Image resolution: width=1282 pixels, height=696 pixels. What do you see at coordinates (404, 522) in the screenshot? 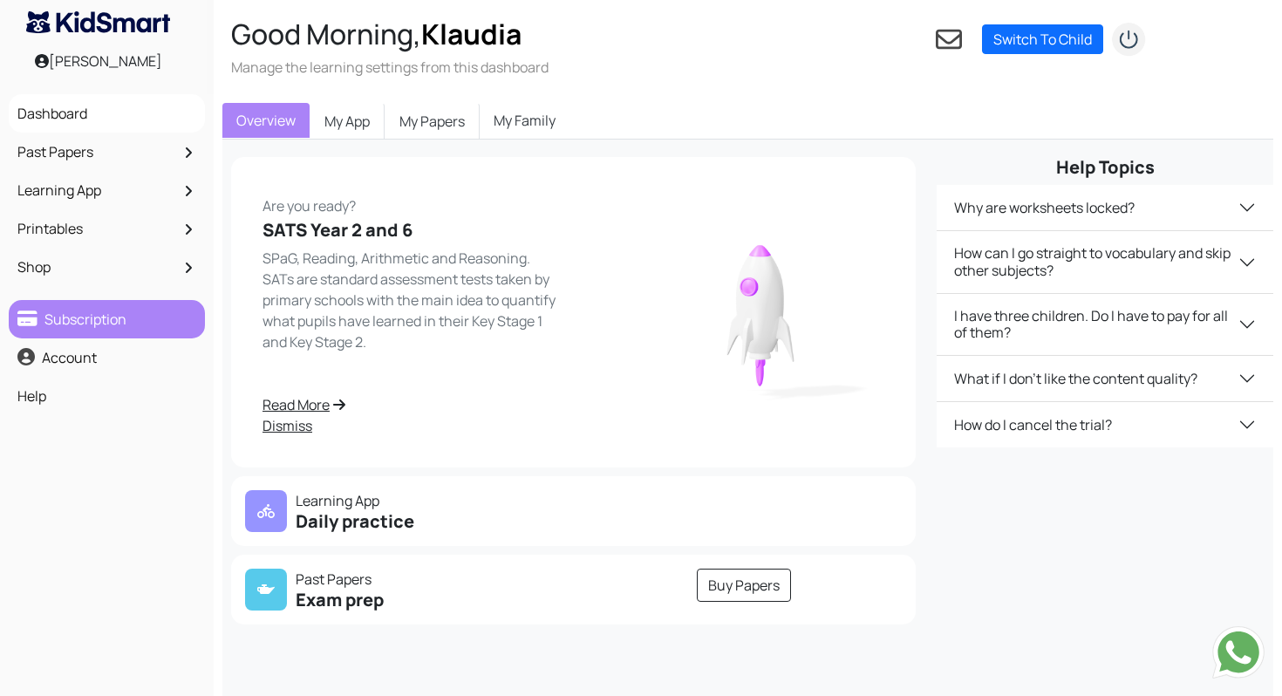
I see `h5: Daily practice` at bounding box center [404, 522].